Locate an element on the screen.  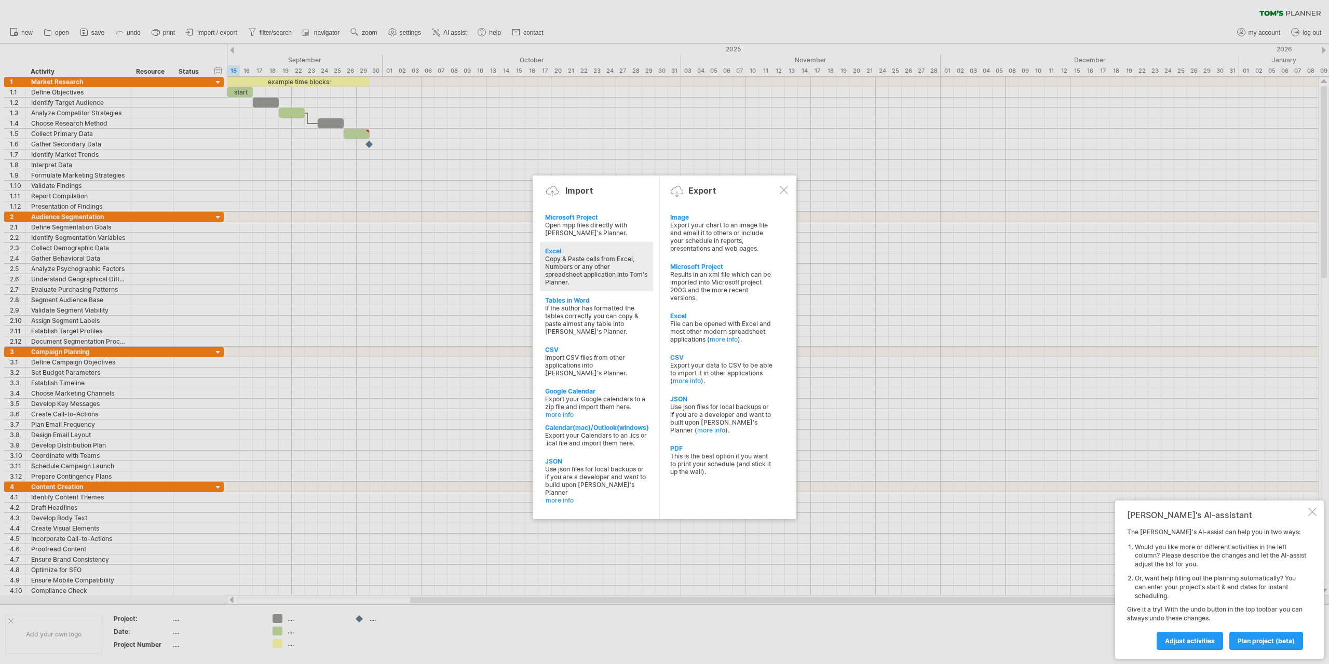
a: Adjust activities is located at coordinates (1190, 641).